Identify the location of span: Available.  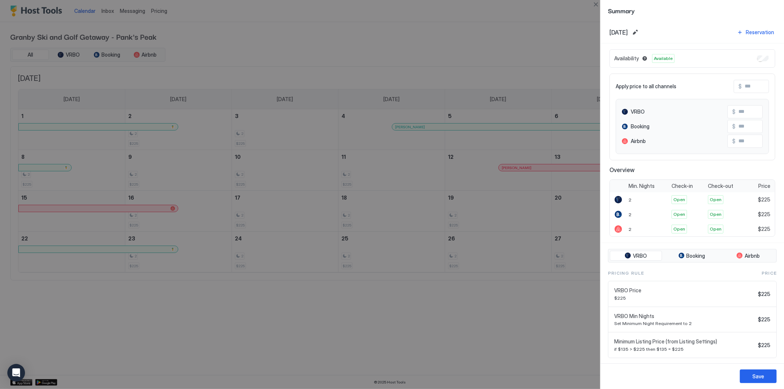
(663, 58).